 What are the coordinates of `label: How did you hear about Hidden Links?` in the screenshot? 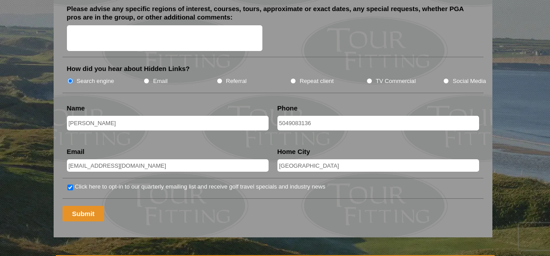 It's located at (128, 69).